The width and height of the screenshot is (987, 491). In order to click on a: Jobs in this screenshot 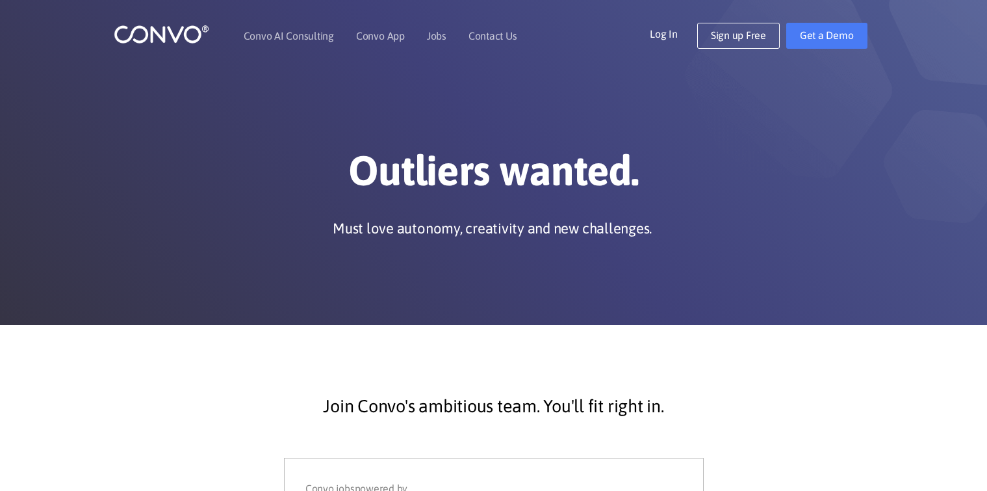, I will do `click(437, 36)`.